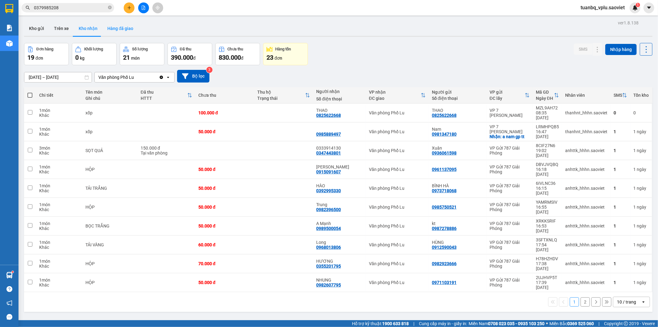  Describe the element at coordinates (641, 113) in the screenshot. I see `div: 0` at that location.